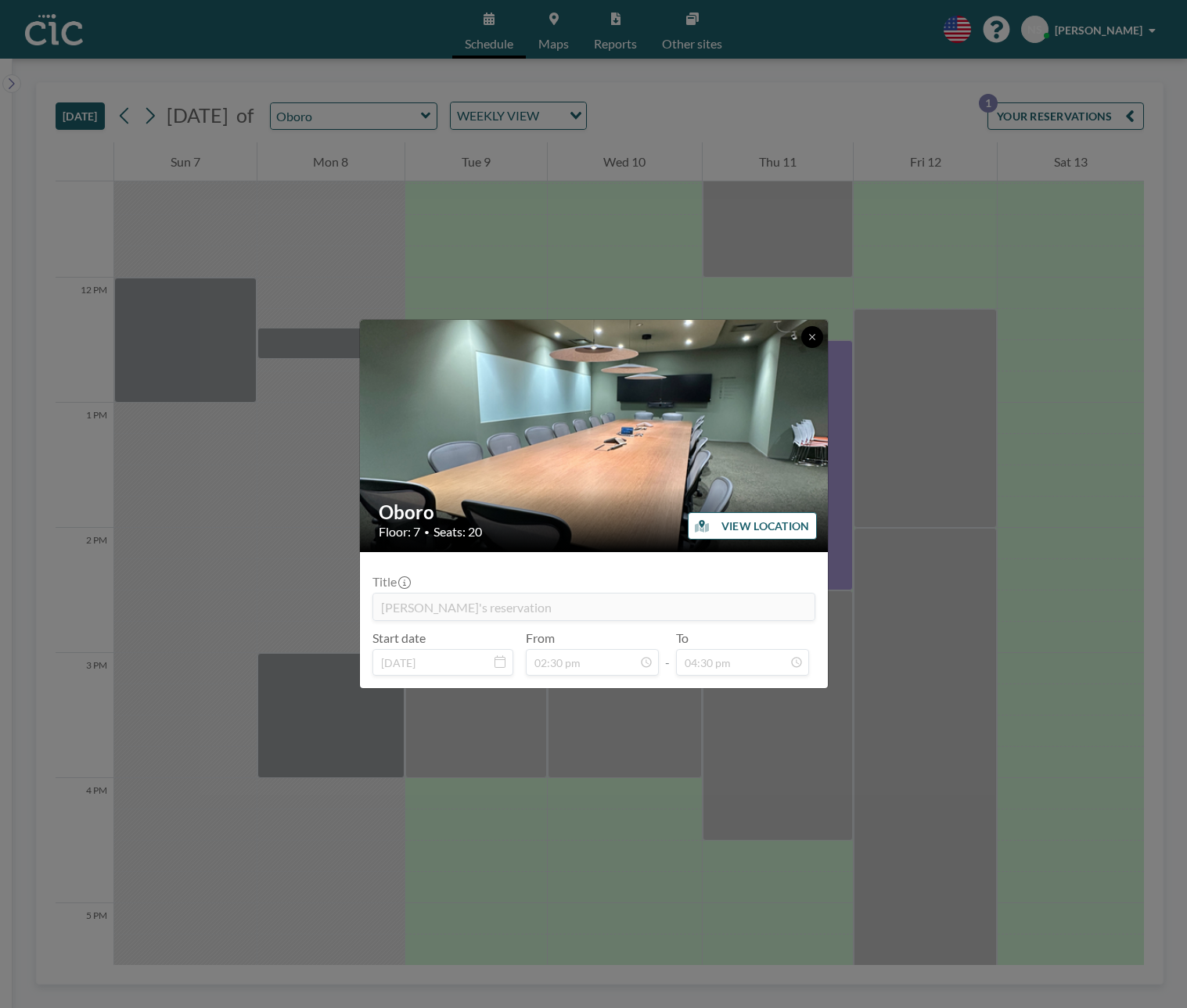 This screenshot has width=1187, height=1008. Describe the element at coordinates (458, 532) in the screenshot. I see `span: Seats: 20` at that location.